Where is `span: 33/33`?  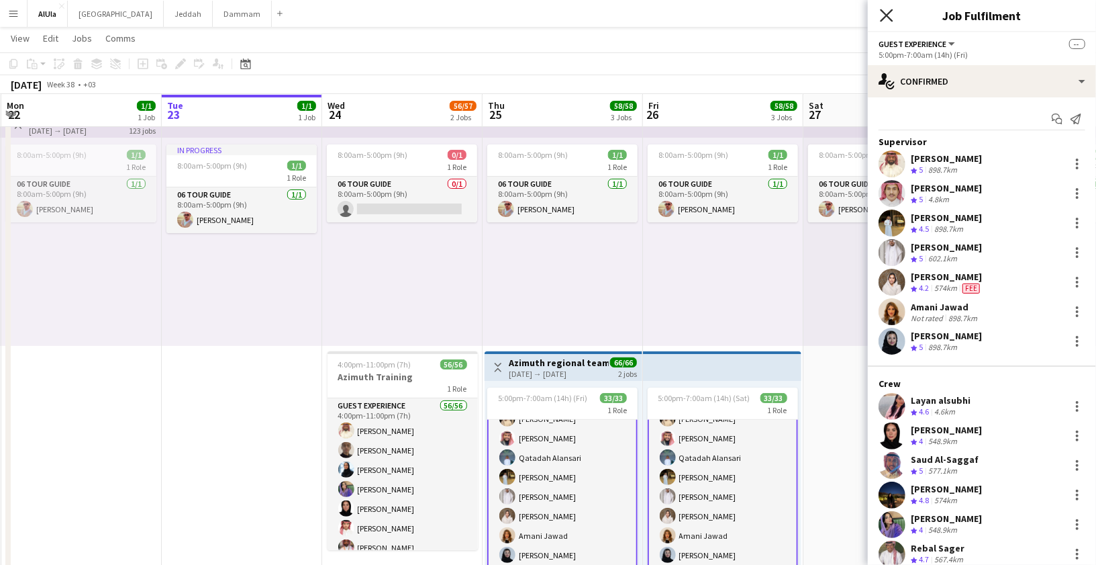 span: 33/33 is located at coordinates (614, 397).